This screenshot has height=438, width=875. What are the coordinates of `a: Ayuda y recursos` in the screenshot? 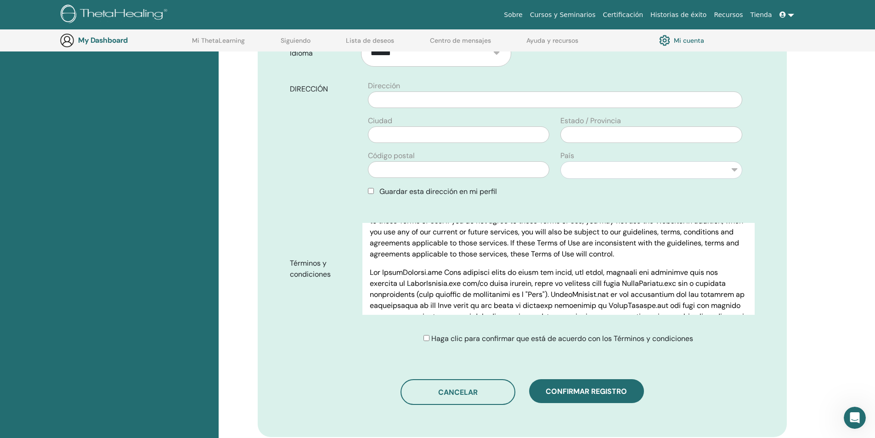 It's located at (552, 44).